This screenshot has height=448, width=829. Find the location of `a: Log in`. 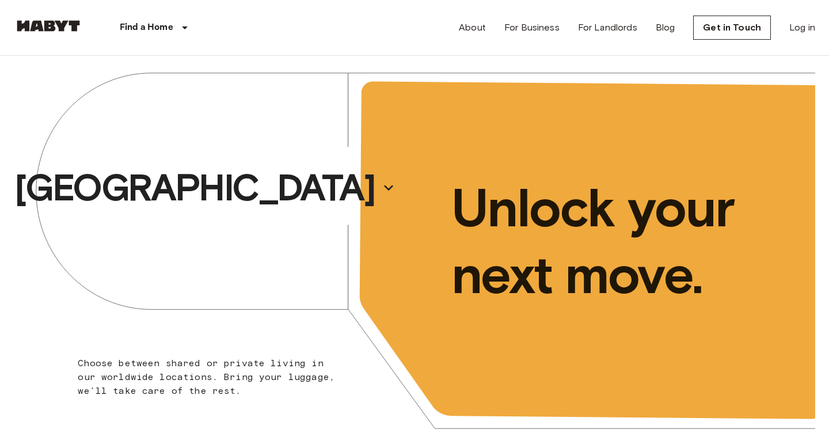

a: Log in is located at coordinates (802, 28).